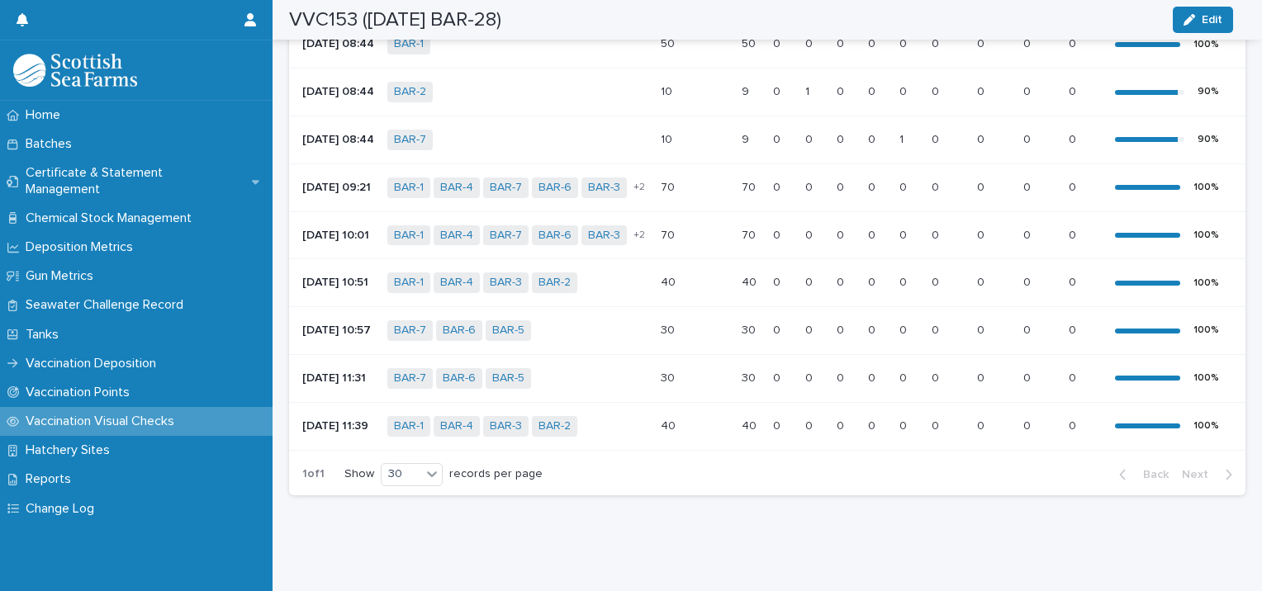 The image size is (1262, 591). Describe the element at coordinates (103, 421) in the screenshot. I see `p: Vaccination Visual Checks` at that location.